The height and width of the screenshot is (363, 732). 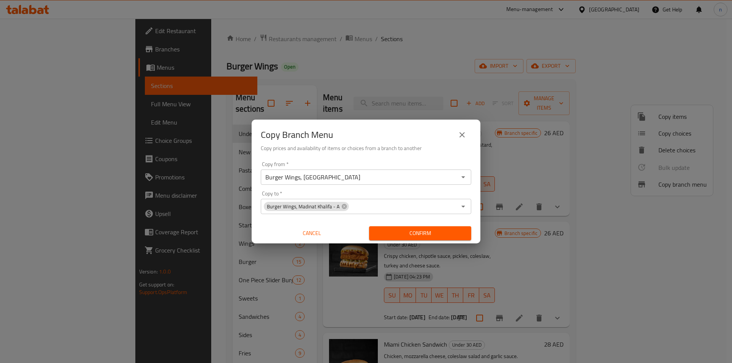 I want to click on button: close, so click(x=462, y=135).